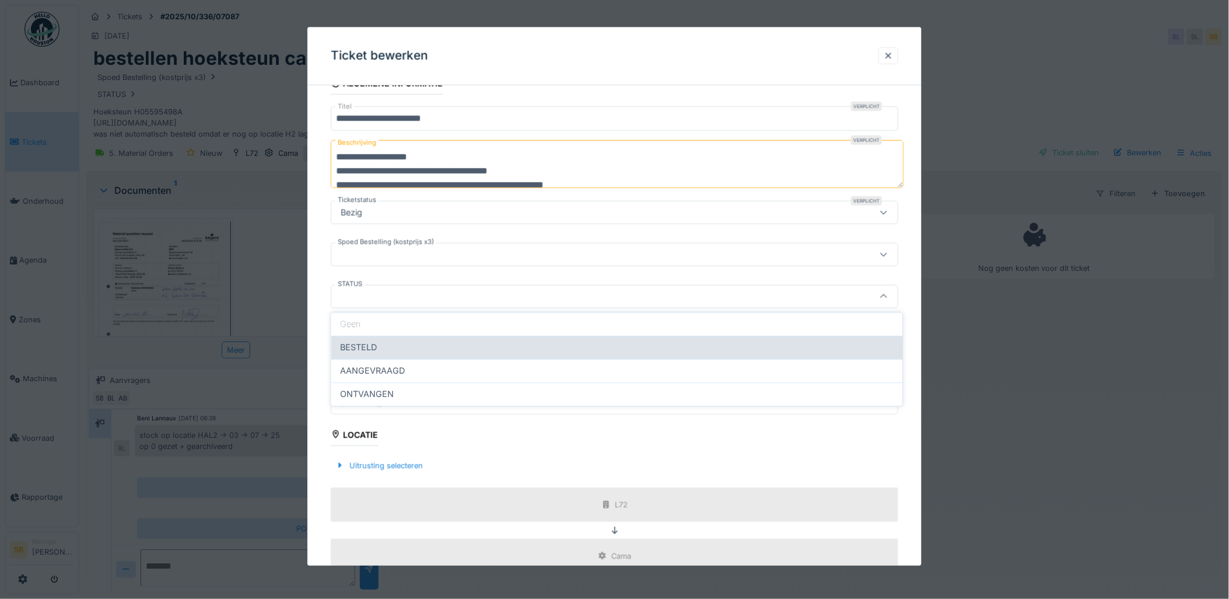 This screenshot has height=599, width=1229. Describe the element at coordinates (387, 85) in the screenshot. I see `div: Algemene informatie` at that location.